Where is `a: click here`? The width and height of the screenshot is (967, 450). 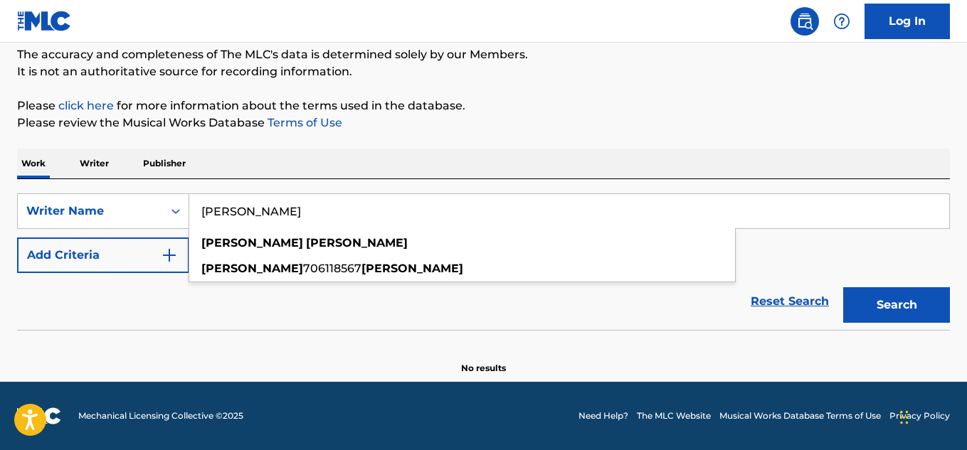 a: click here is located at coordinates (86, 105).